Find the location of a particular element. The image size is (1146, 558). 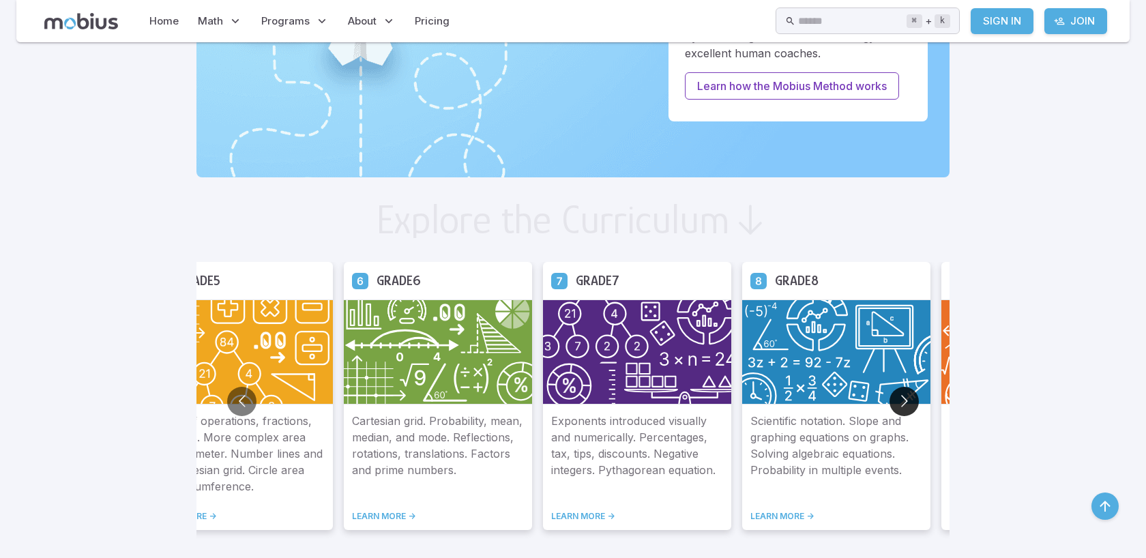

img: Grade 6 is located at coordinates (438, 352).